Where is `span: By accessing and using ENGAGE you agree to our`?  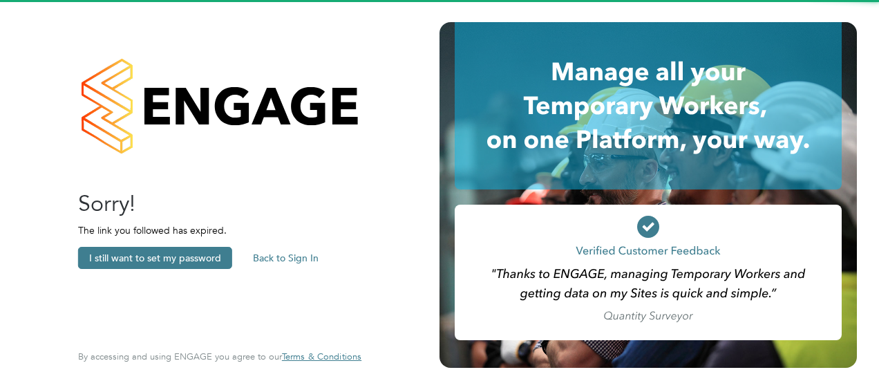 span: By accessing and using ENGAGE you agree to our is located at coordinates (220, 356).